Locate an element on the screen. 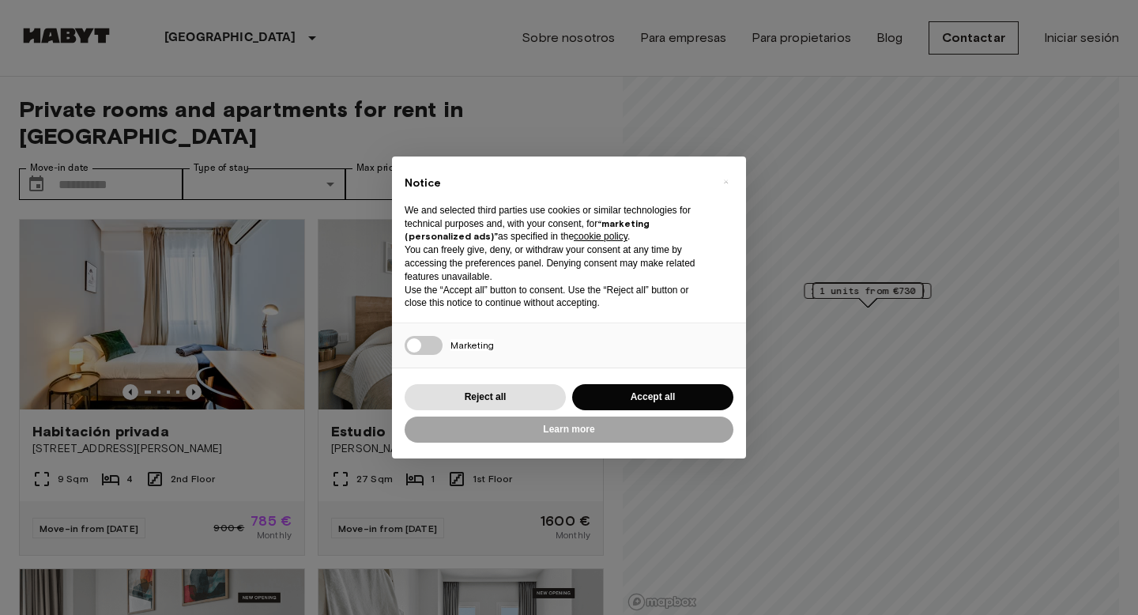 The height and width of the screenshot is (615, 1138). p: Use the “Accept all” button to consent. Use the “Reject all” button or close this notice to conti... is located at coordinates (556, 297).